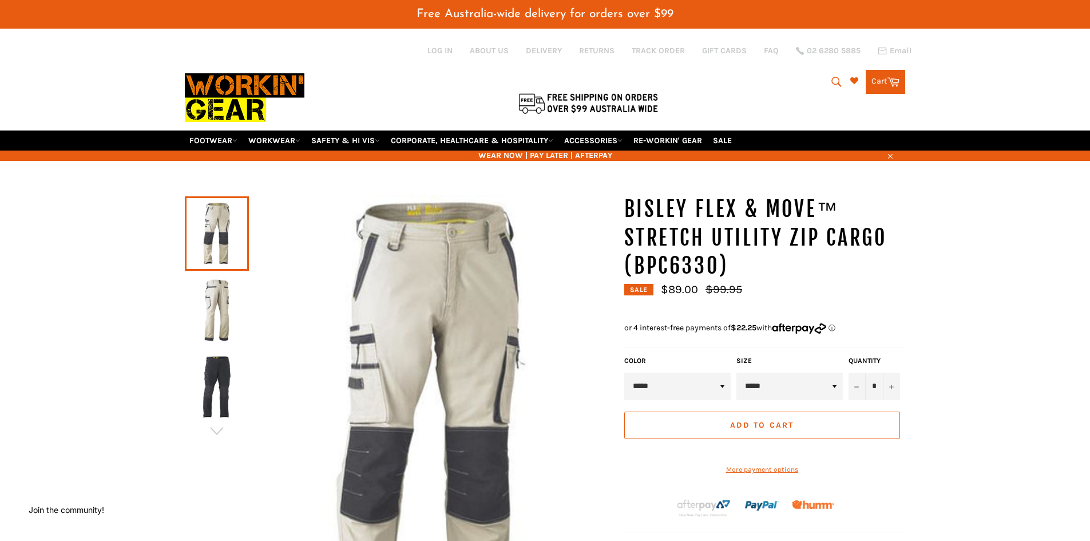  Describe the element at coordinates (66, 509) in the screenshot. I see `button: Join the community!` at that location.